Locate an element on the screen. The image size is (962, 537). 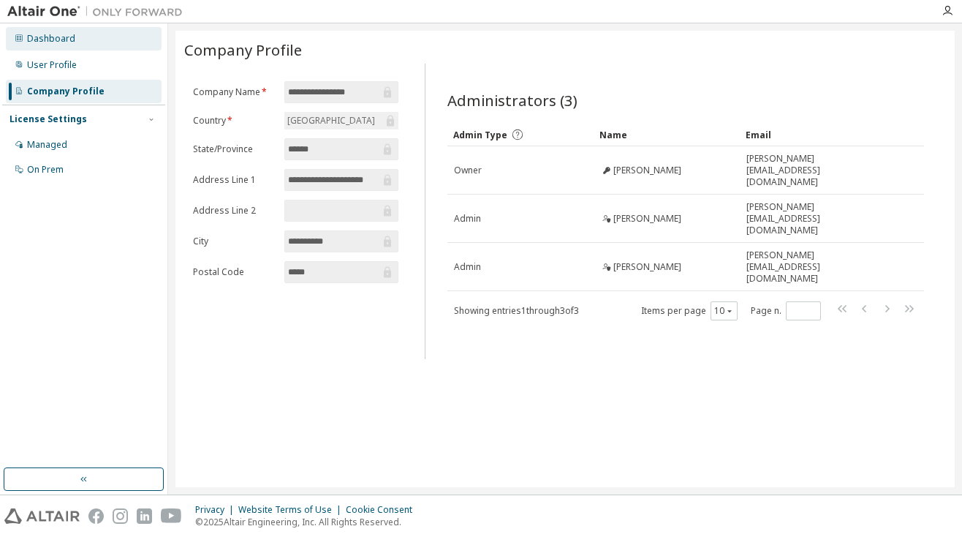
label: Address Line 2 is located at coordinates (234, 211).